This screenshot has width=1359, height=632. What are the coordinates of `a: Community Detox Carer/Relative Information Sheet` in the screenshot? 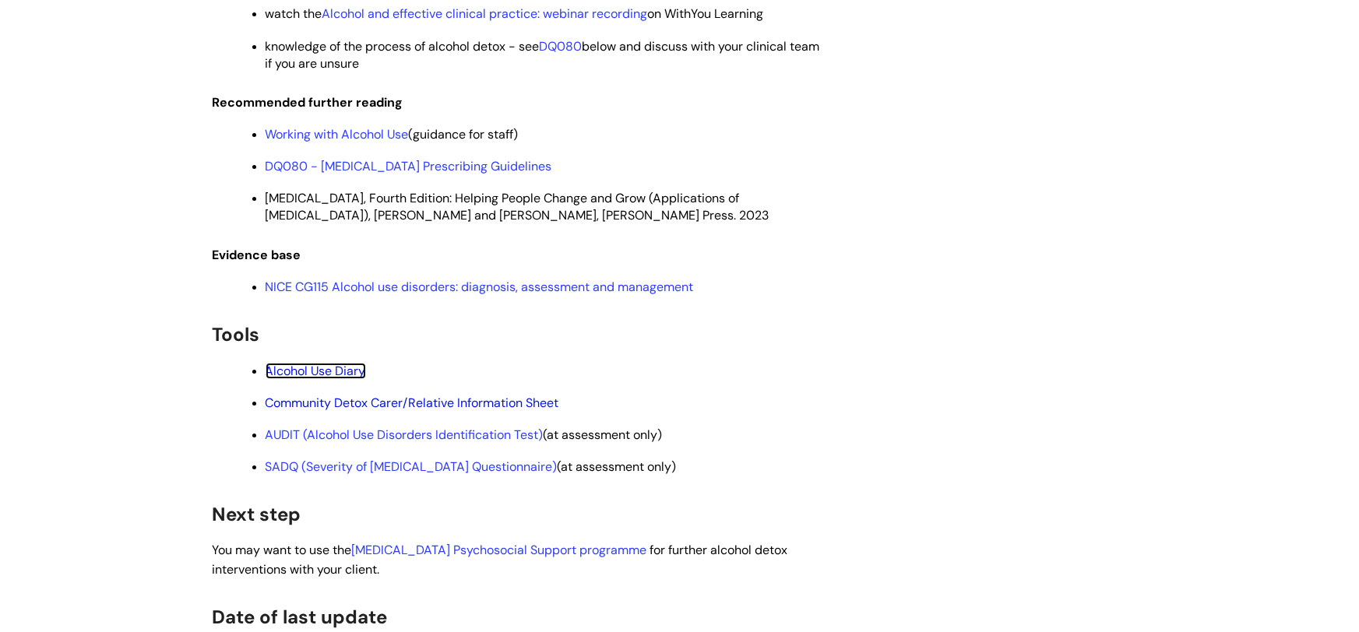 It's located at (412, 403).